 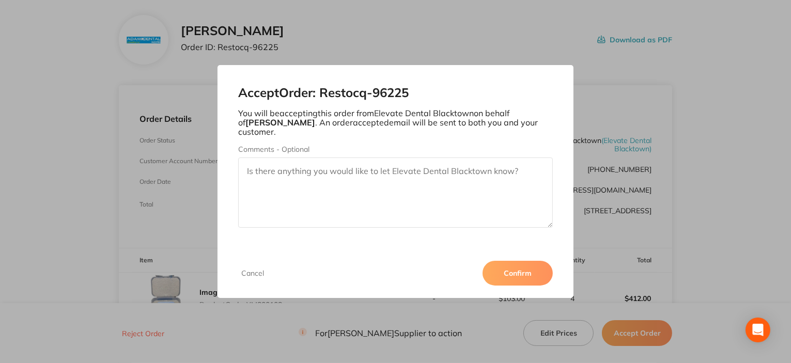 I want to click on button: Cancel, so click(x=253, y=273).